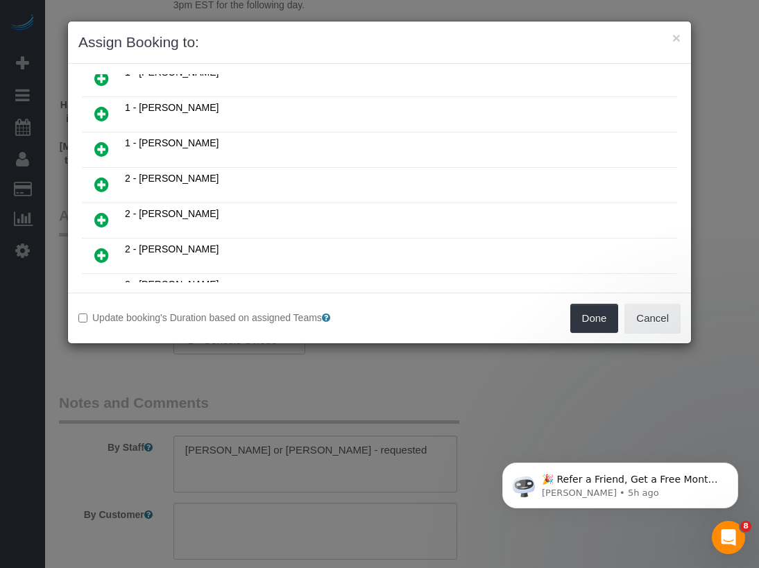 The width and height of the screenshot is (759, 568). What do you see at coordinates (745, 526) in the screenshot?
I see `span: 8` at bounding box center [745, 526].